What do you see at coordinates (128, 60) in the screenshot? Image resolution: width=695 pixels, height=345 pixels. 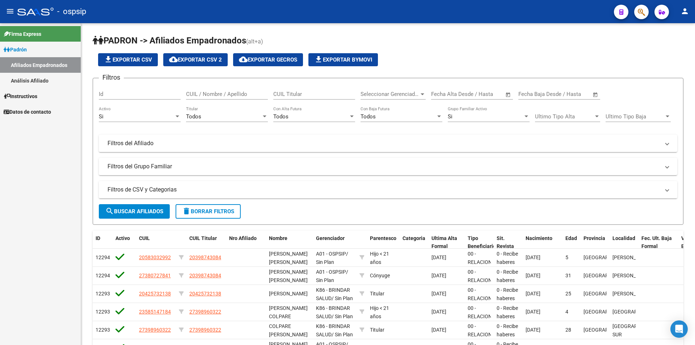 I see `button: Exportar CSV` at bounding box center [128, 60].